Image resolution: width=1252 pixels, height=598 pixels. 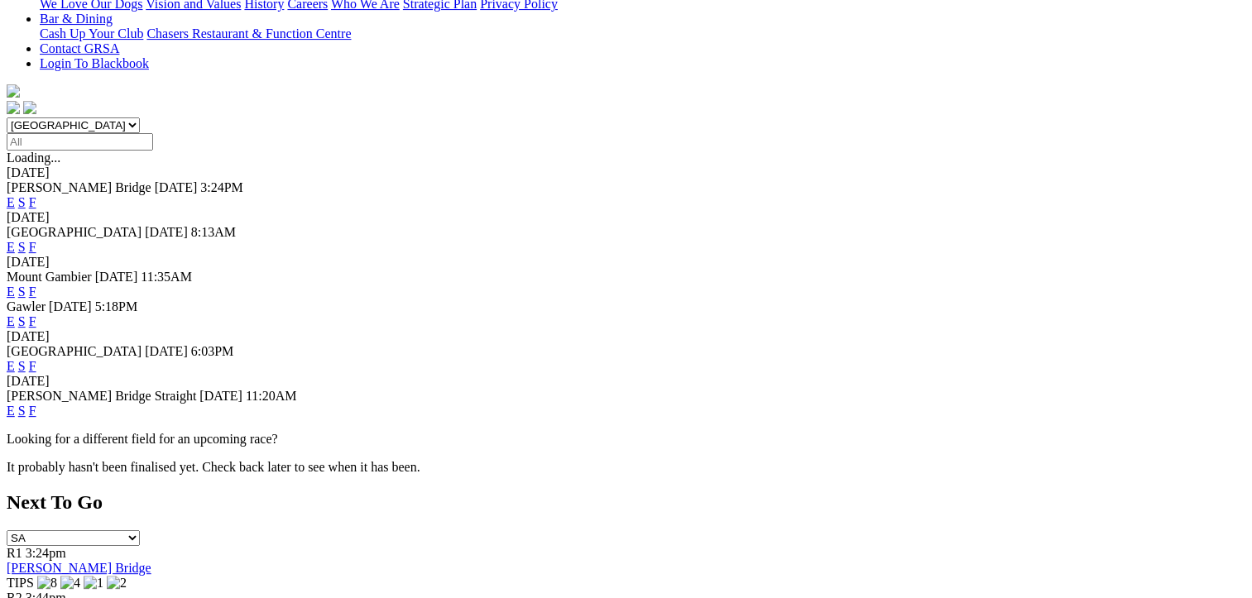 I want to click on span: 8:13AM, so click(x=213, y=232).